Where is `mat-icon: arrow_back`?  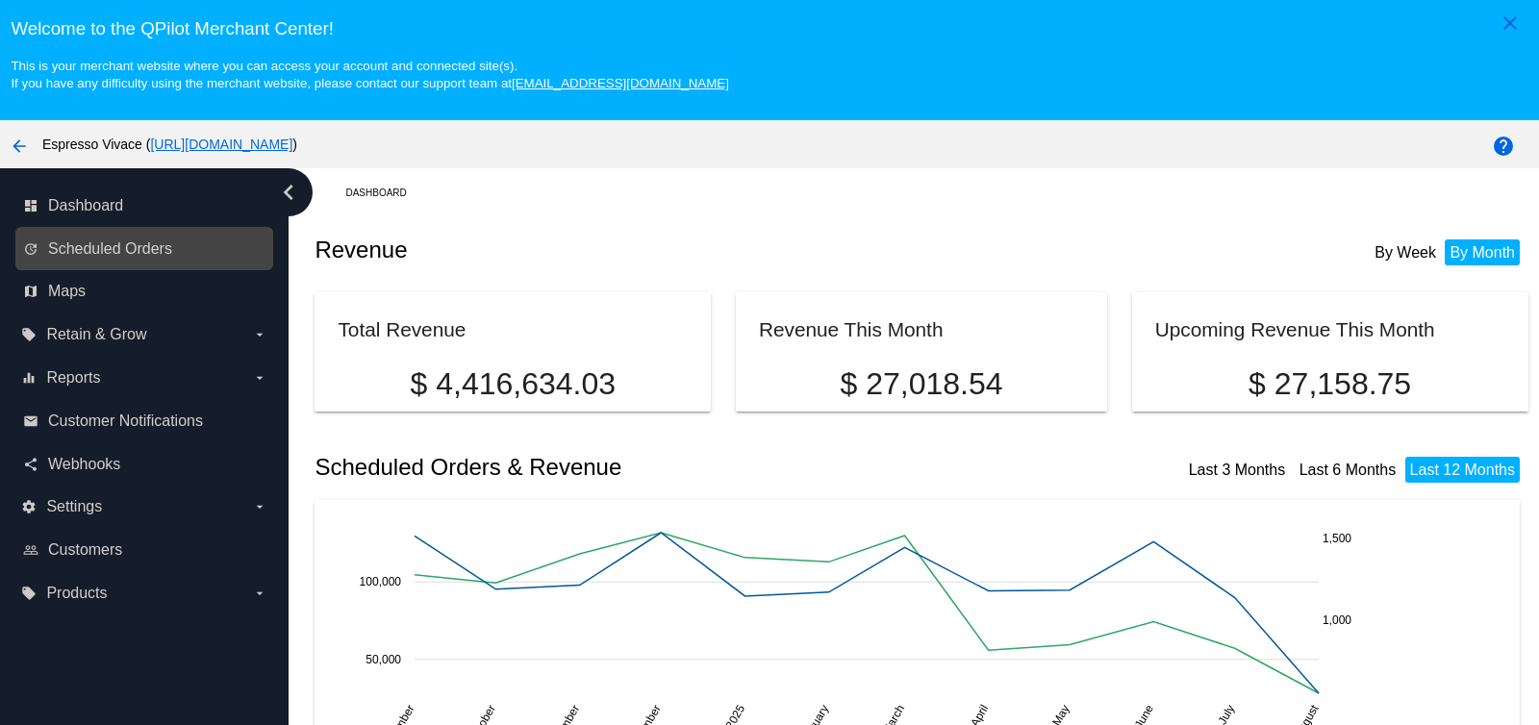 mat-icon: arrow_back is located at coordinates (19, 146).